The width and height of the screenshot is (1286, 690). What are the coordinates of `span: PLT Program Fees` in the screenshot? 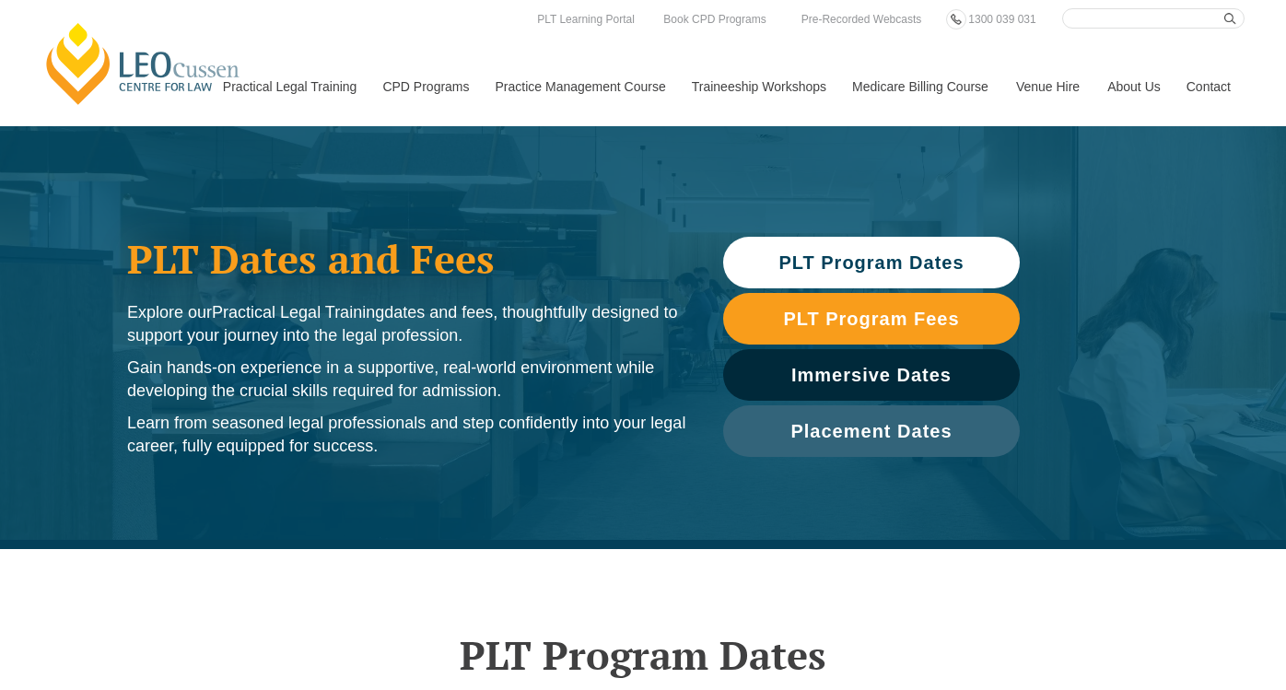 It's located at (870, 319).